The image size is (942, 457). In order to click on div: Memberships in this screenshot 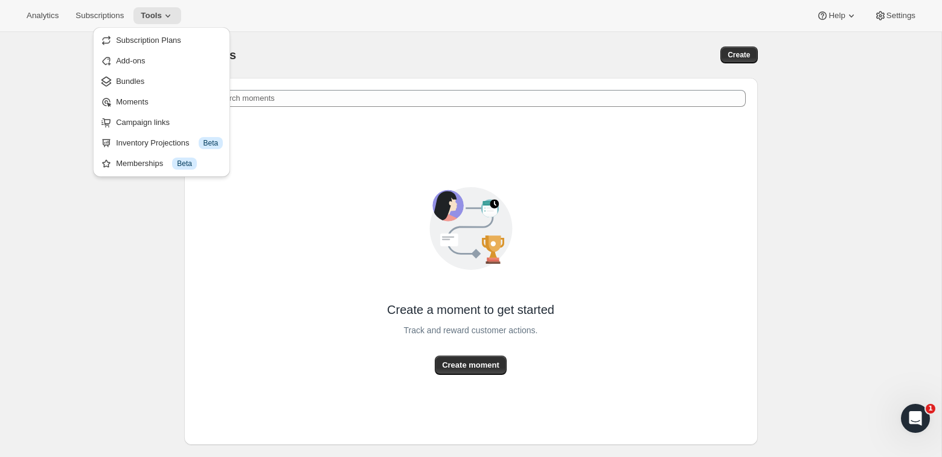, I will do `click(169, 164)`.